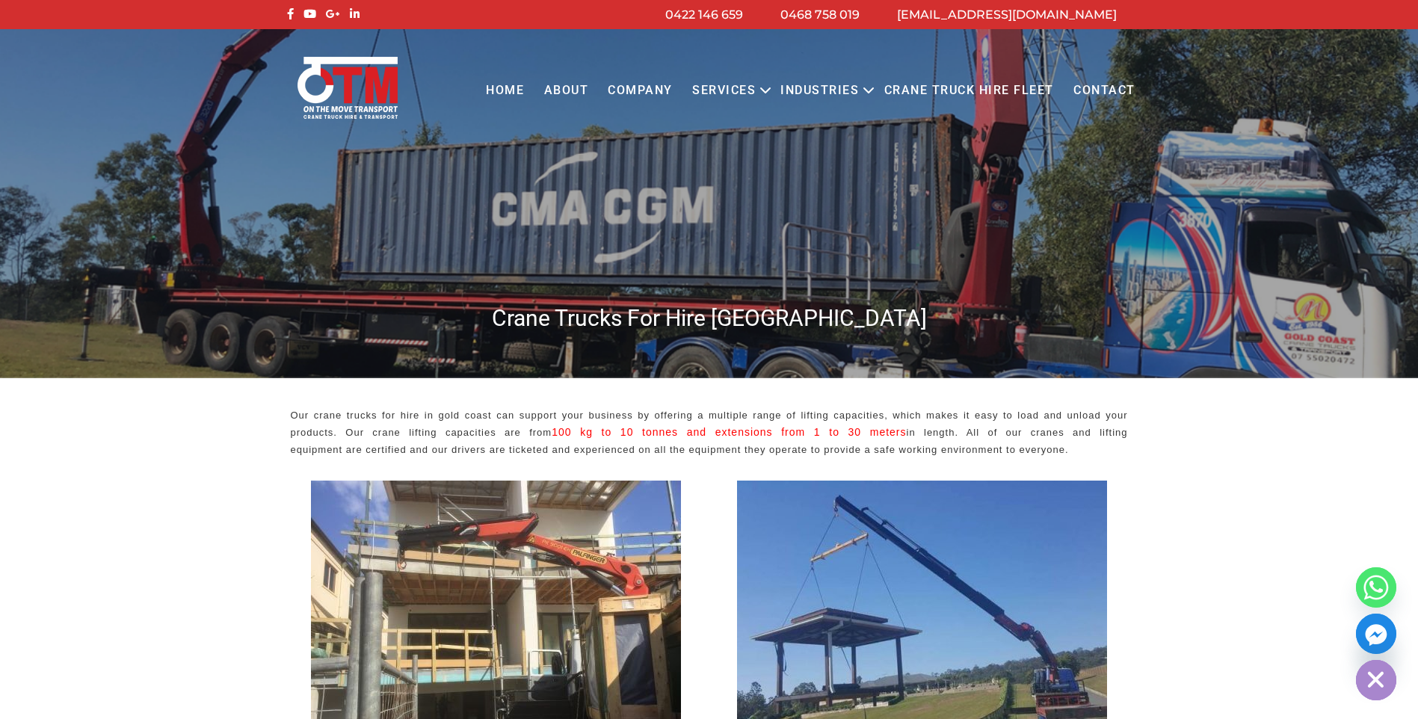  What do you see at coordinates (729, 432) in the screenshot?
I see `a: 100 kg to 10 tonnes and extensions from 1 to 30 meters` at bounding box center [729, 432].